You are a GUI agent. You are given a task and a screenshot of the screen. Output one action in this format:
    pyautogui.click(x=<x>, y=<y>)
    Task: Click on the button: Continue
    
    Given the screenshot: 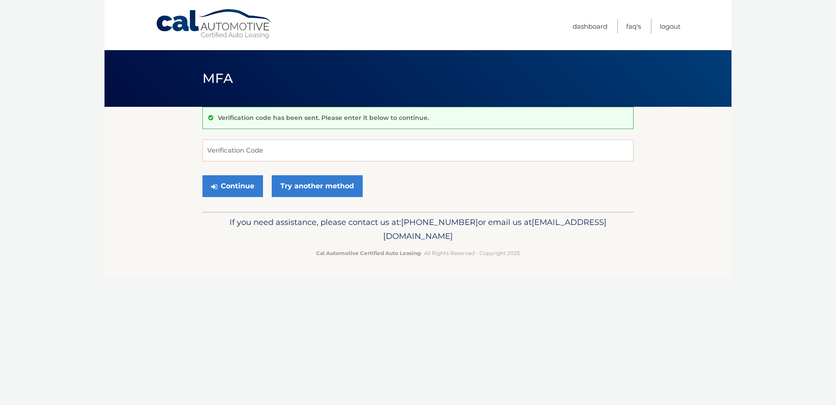 What is the action you would take?
    pyautogui.click(x=233, y=186)
    